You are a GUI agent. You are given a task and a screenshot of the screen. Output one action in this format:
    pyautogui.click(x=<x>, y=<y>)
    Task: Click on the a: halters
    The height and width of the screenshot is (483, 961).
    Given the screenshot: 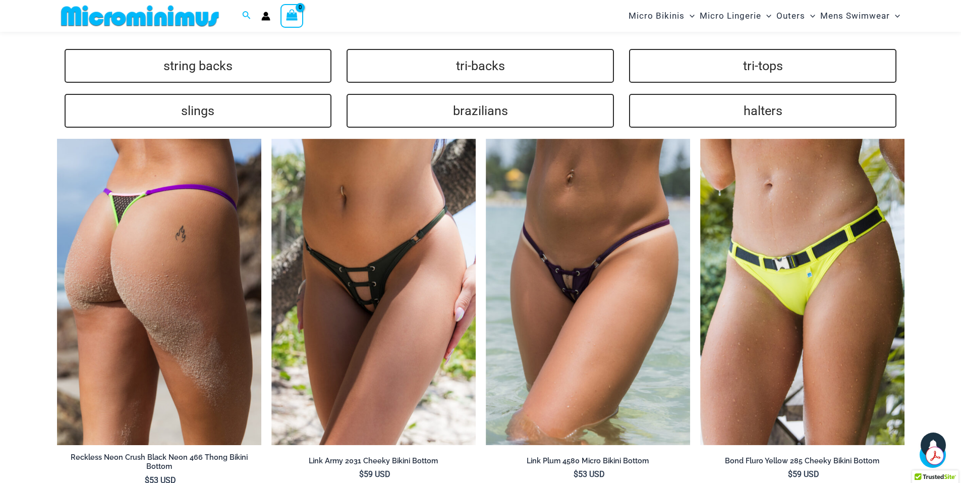 What is the action you would take?
    pyautogui.click(x=763, y=111)
    